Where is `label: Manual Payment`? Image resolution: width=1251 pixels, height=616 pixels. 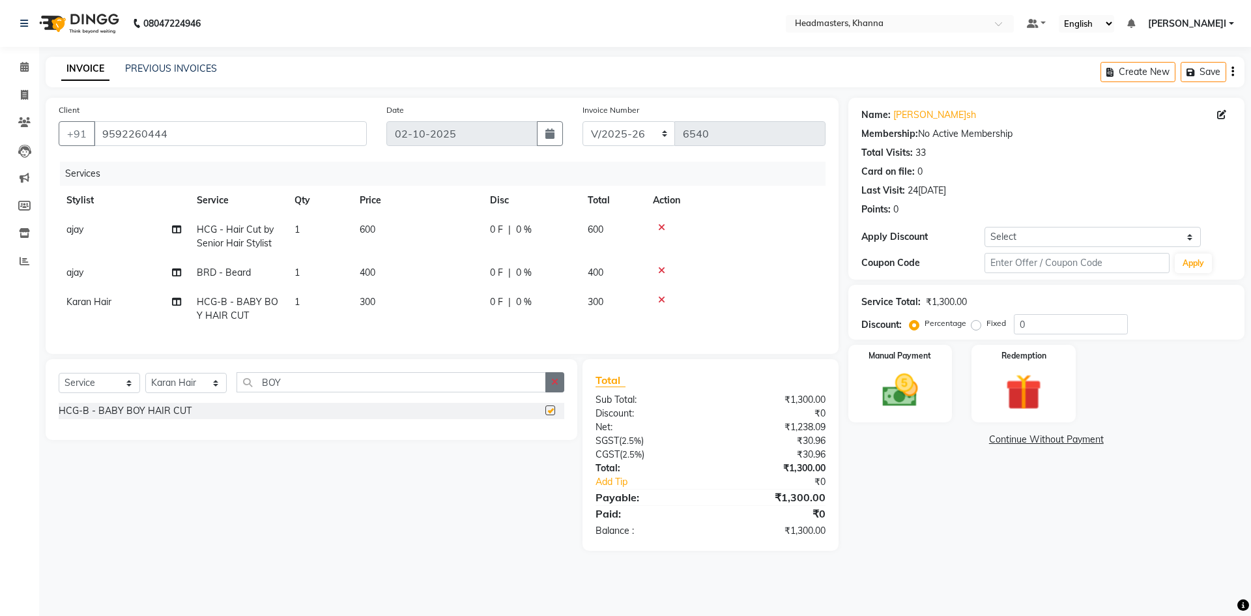 label: Manual Payment is located at coordinates (900, 356).